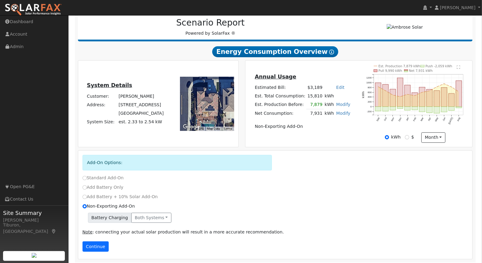 The width and height of the screenshot is (482, 263). Describe the element at coordinates (363, 95) in the screenshot. I see `text: kWh` at that location.